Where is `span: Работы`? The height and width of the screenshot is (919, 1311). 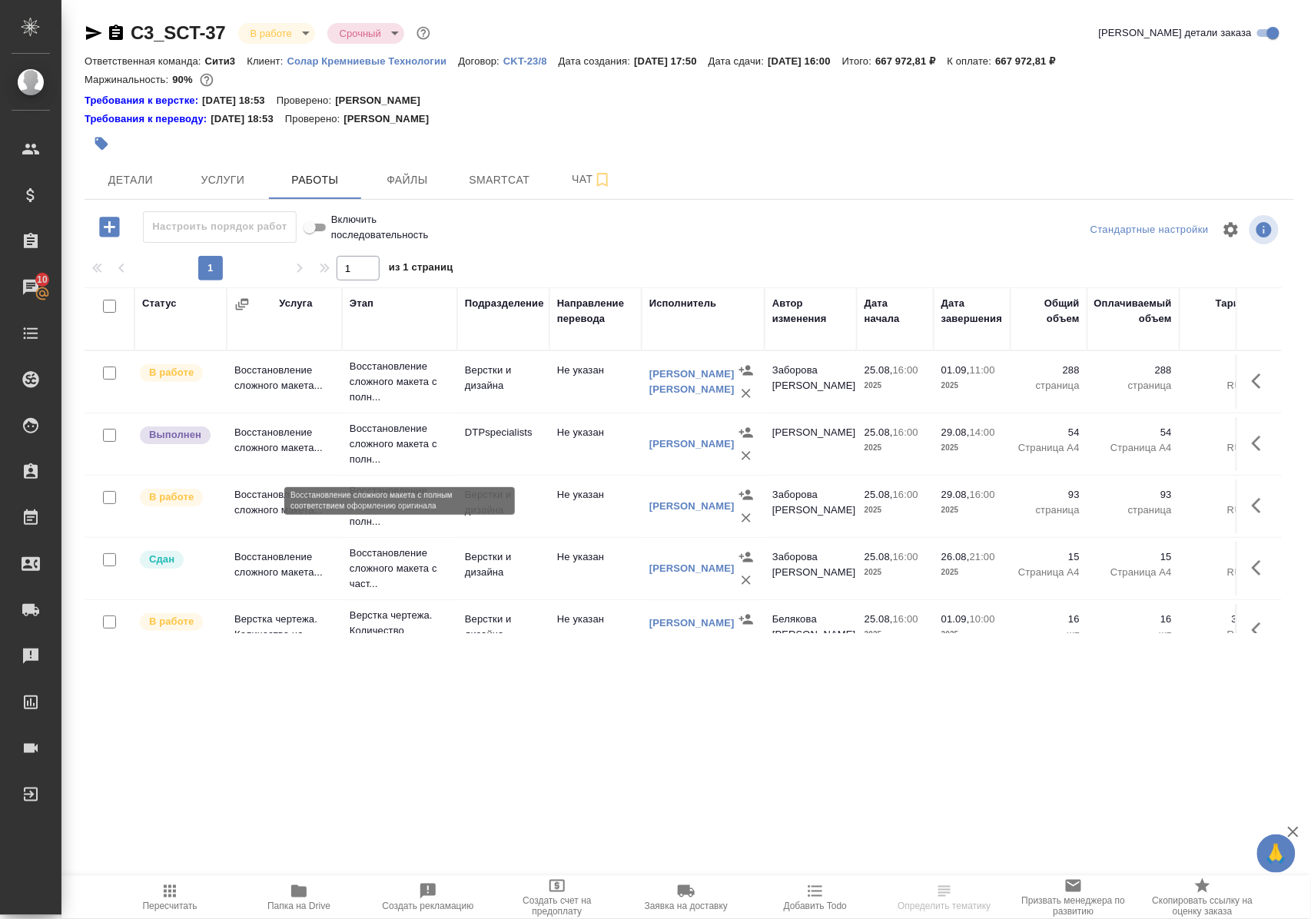 span: Работы is located at coordinates (315, 180).